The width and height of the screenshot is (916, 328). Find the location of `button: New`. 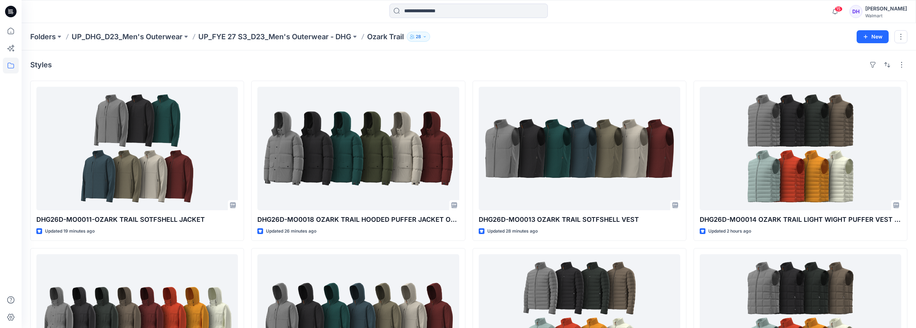

button: New is located at coordinates (873, 37).